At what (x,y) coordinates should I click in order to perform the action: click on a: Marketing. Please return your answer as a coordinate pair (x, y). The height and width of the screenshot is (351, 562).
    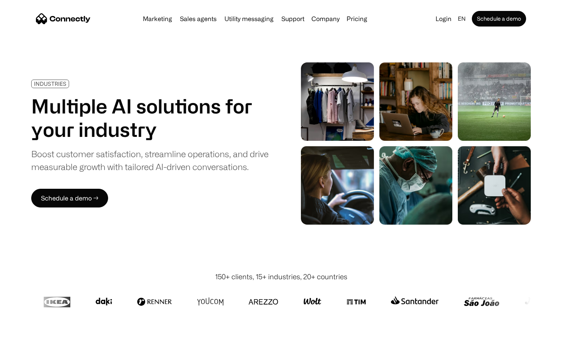
    Looking at the image, I should click on (157, 19).